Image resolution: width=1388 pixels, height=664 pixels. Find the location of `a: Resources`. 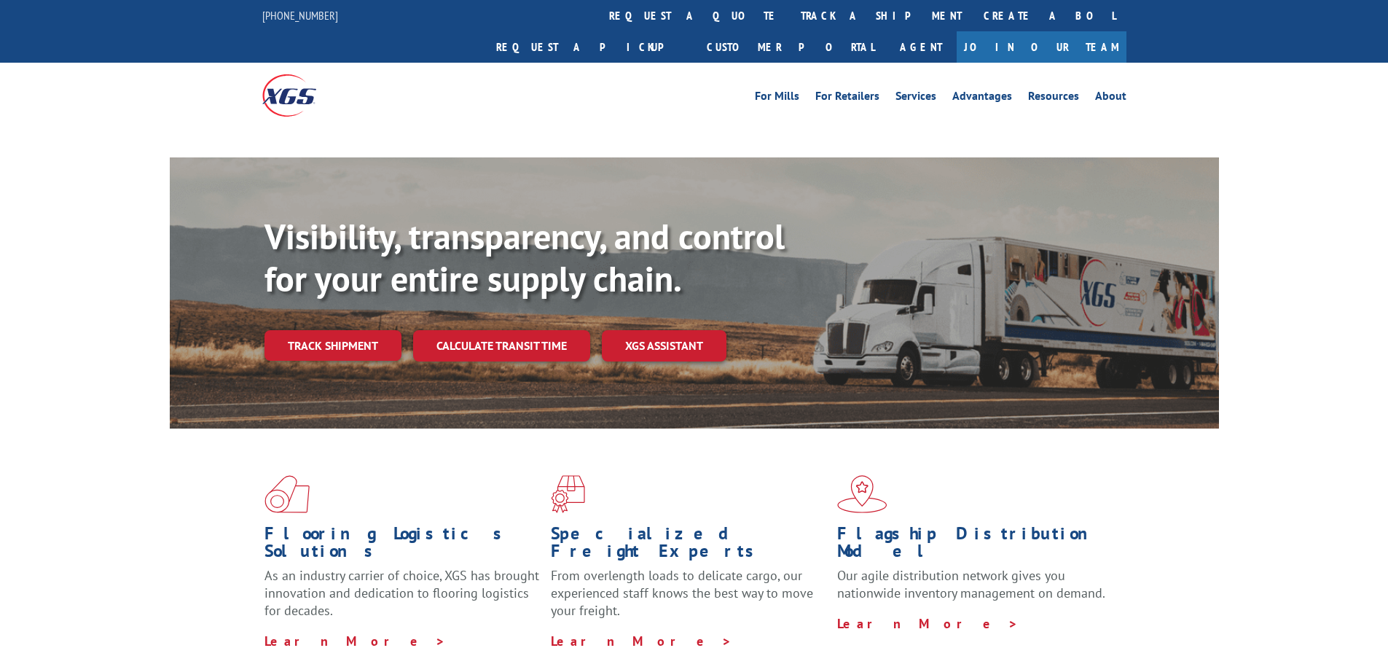

a: Resources is located at coordinates (1053, 98).